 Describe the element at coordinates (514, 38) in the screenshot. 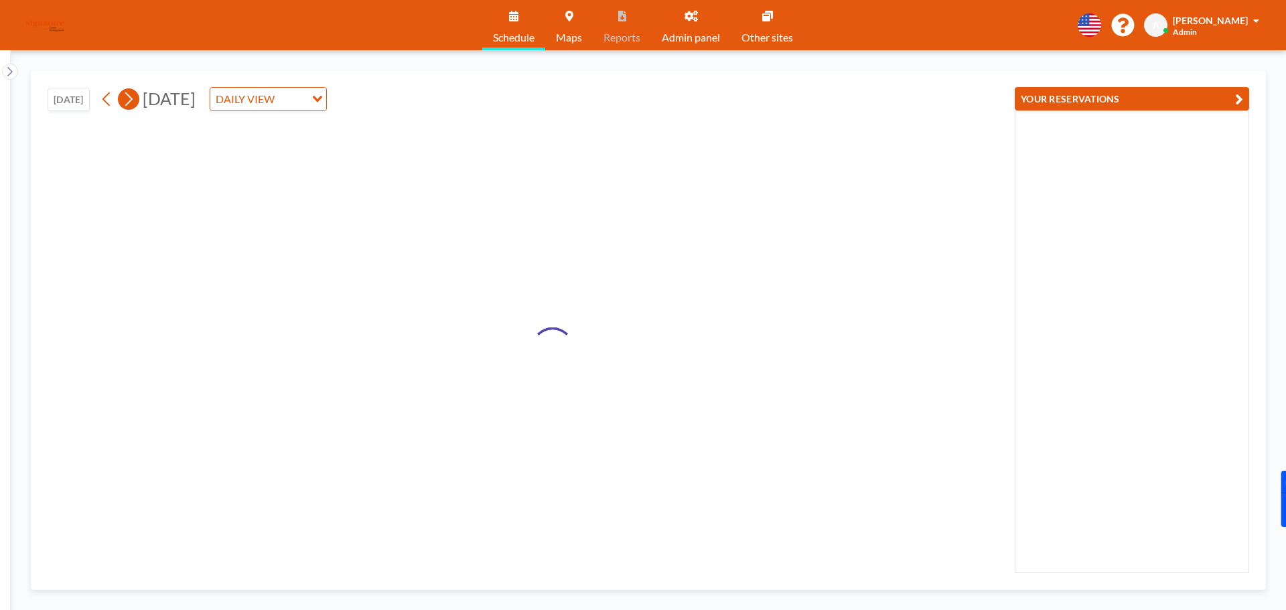

I see `span: Schedule` at that location.